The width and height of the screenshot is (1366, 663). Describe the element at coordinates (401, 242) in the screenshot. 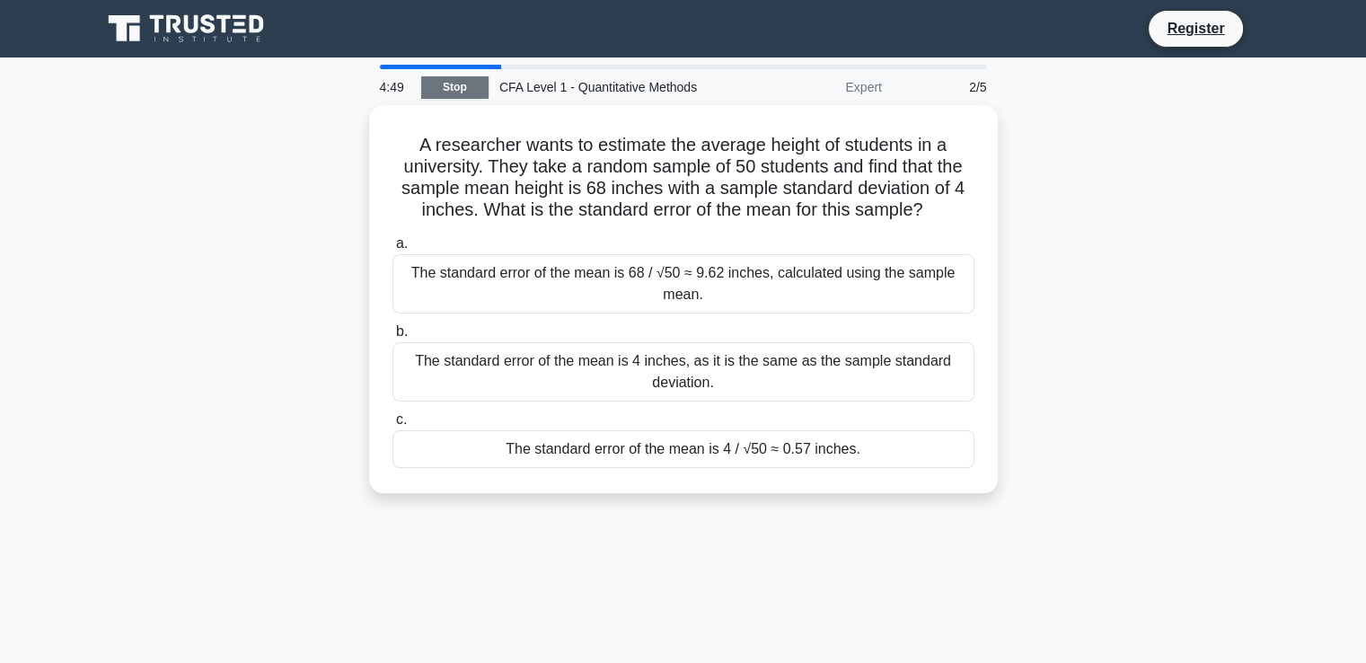

I see `span: a.` at that location.